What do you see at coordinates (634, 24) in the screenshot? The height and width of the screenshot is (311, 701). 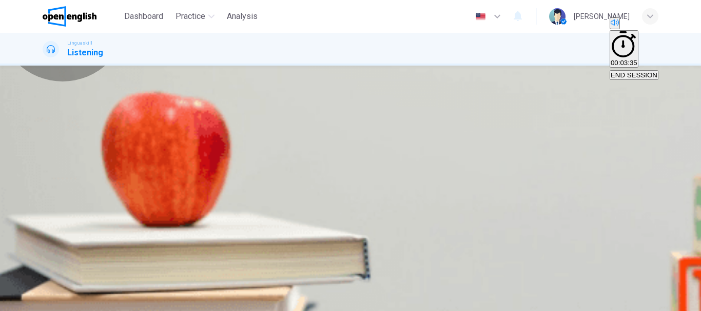 I see `div: Mute` at bounding box center [634, 24].